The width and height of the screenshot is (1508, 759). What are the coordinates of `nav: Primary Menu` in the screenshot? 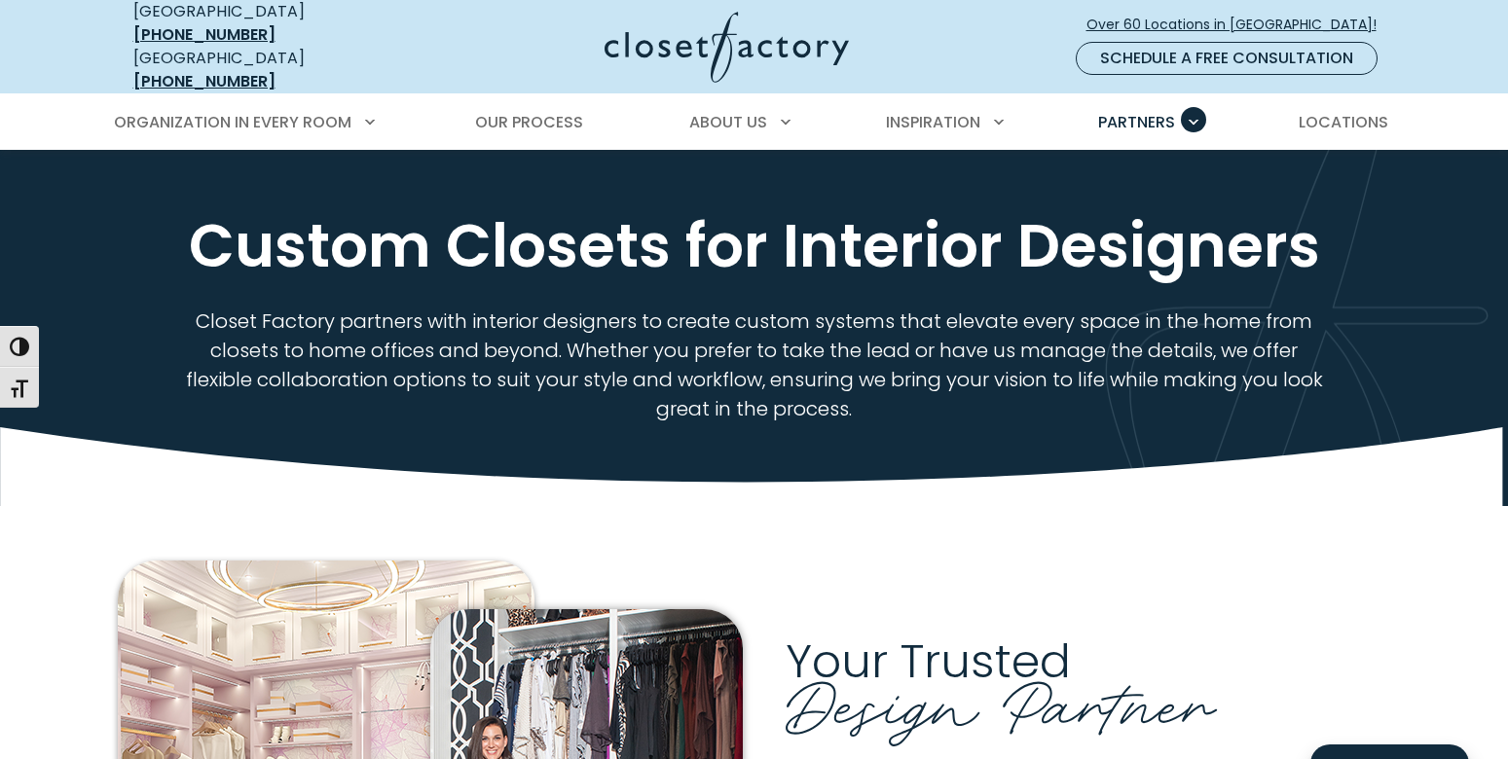 It's located at (754, 123).